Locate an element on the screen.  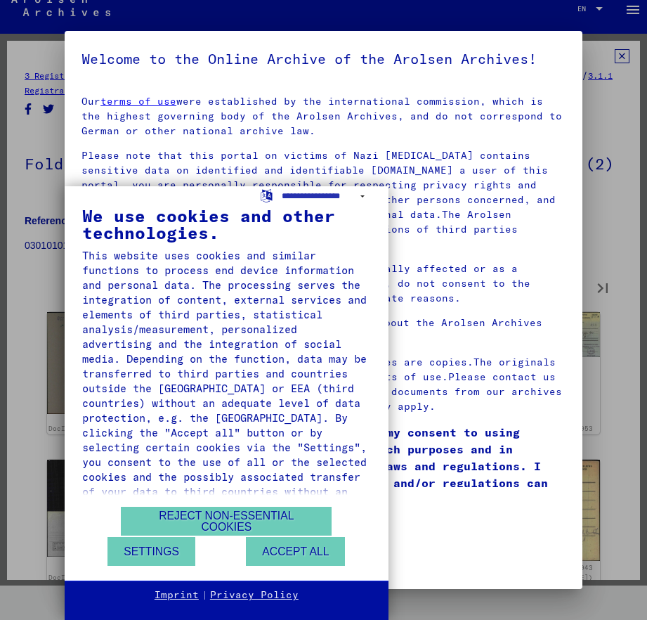
button: Settings is located at coordinates (151, 551).